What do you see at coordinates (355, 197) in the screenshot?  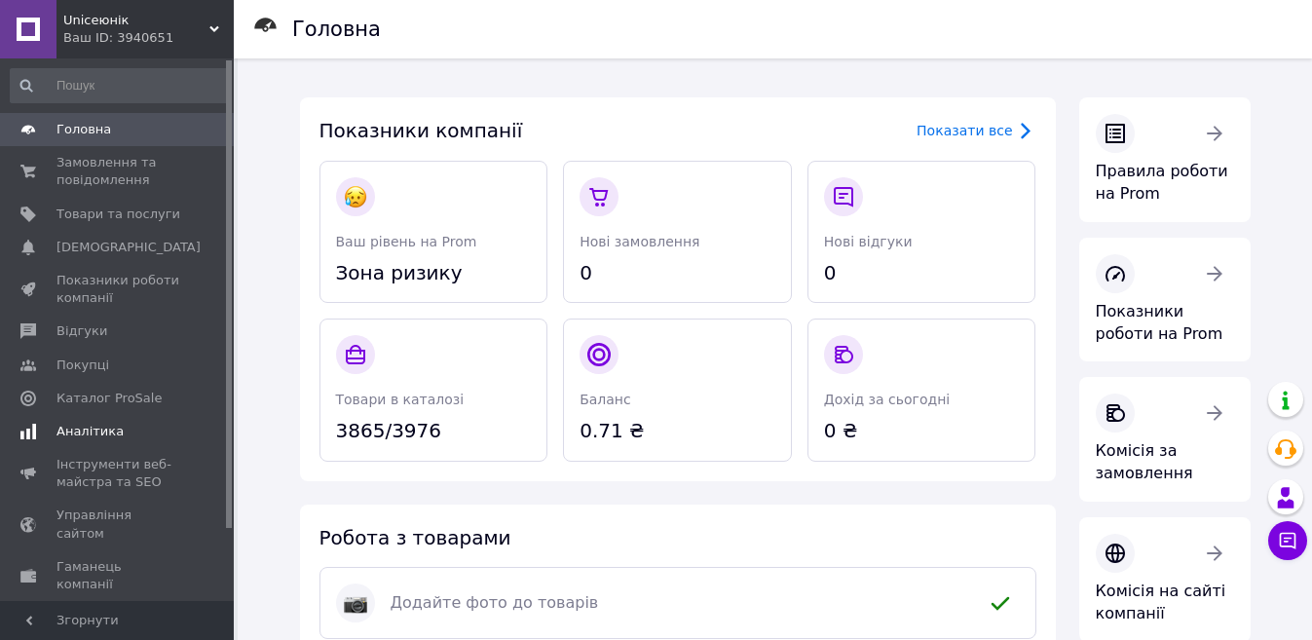 I see `img: :disappointed_relieved:` at bounding box center [355, 197].